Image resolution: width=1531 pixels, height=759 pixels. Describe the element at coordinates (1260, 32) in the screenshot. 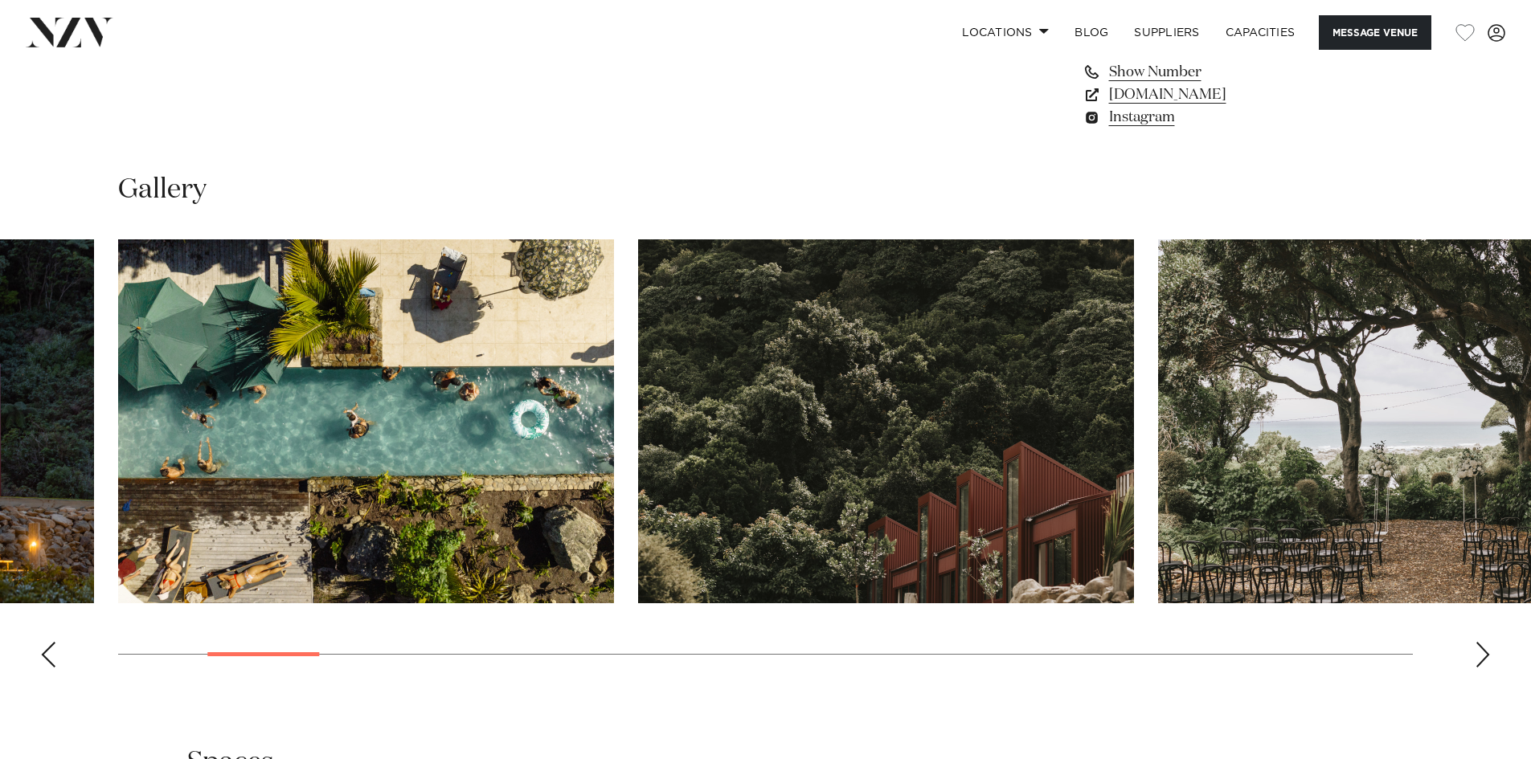

I see `a: Capacities` at that location.